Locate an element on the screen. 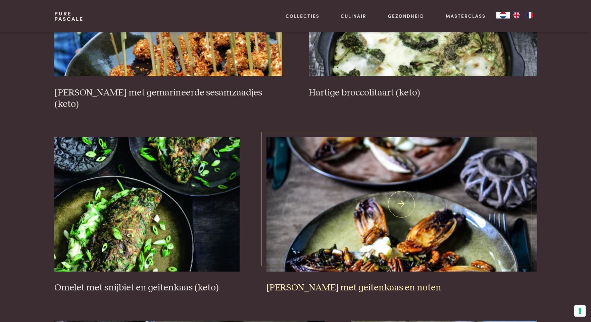  div: Language is located at coordinates (503, 15).